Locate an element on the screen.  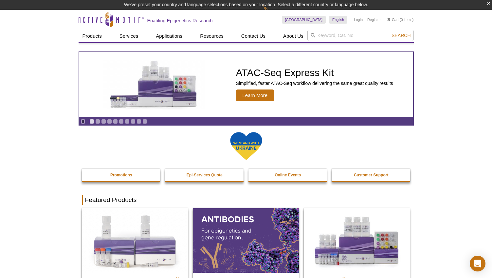
a: Epi-Services Quote is located at coordinates (205, 175).